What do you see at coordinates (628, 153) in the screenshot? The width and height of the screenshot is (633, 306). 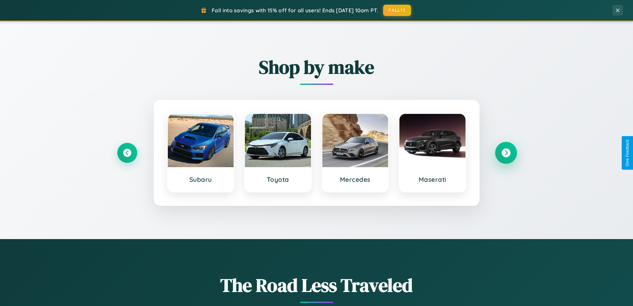 I see `div: Give Feedback` at bounding box center [628, 153].